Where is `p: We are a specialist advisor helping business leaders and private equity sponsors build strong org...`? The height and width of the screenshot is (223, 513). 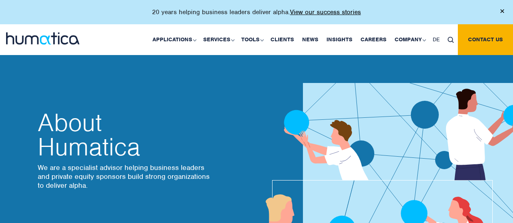
p: We are a specialist advisor helping business leaders and private equity sponsors build strong org... is located at coordinates (125, 177).